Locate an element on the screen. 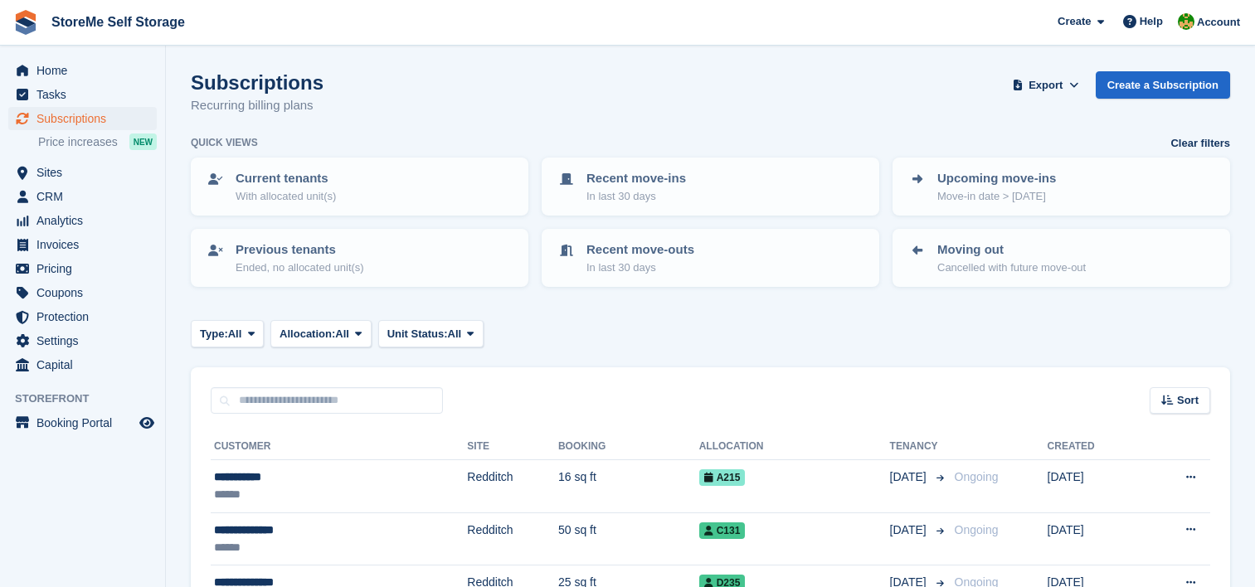 The image size is (1255, 587). span: Invoices is located at coordinates (86, 245).